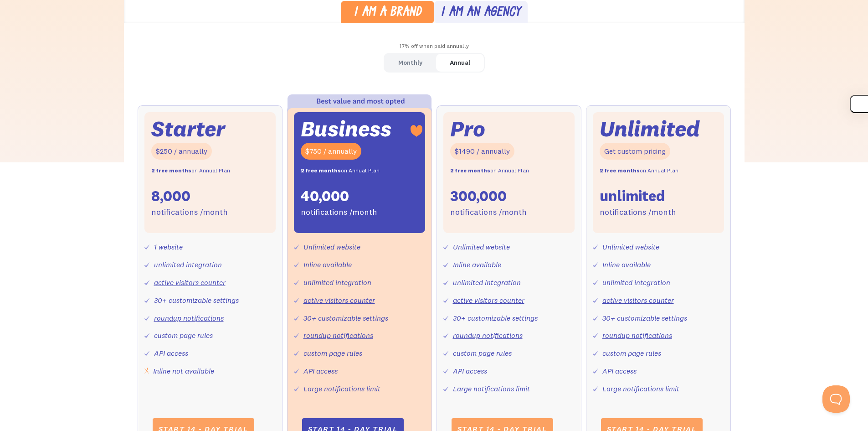 This screenshot has height=431, width=868. Describe the element at coordinates (650, 128) in the screenshot. I see `div: Unlimited` at that location.